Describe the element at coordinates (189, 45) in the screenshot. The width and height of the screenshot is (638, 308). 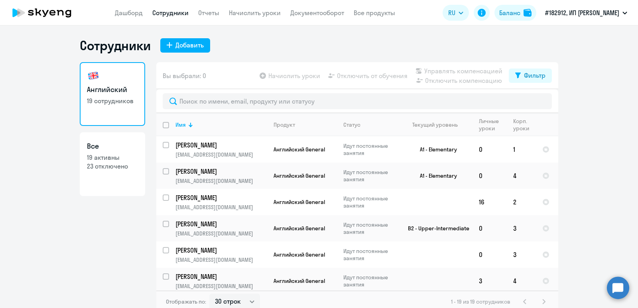
I see `div: Добавить` at that location.